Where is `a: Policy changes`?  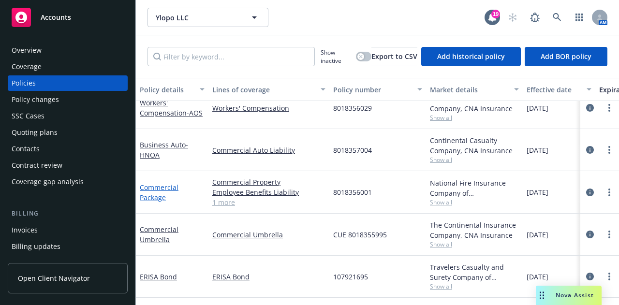 a: Policy changes is located at coordinates (68, 100).